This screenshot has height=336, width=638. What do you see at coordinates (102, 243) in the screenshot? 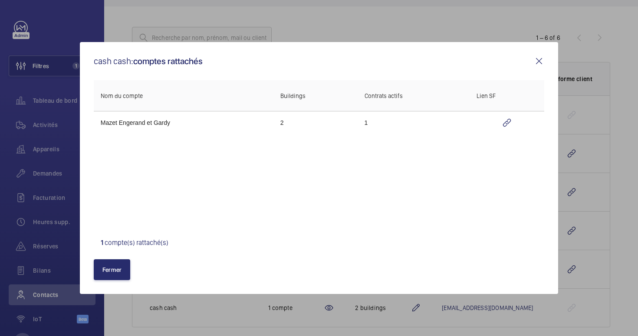
I see `span: 1` at bounding box center [102, 243].